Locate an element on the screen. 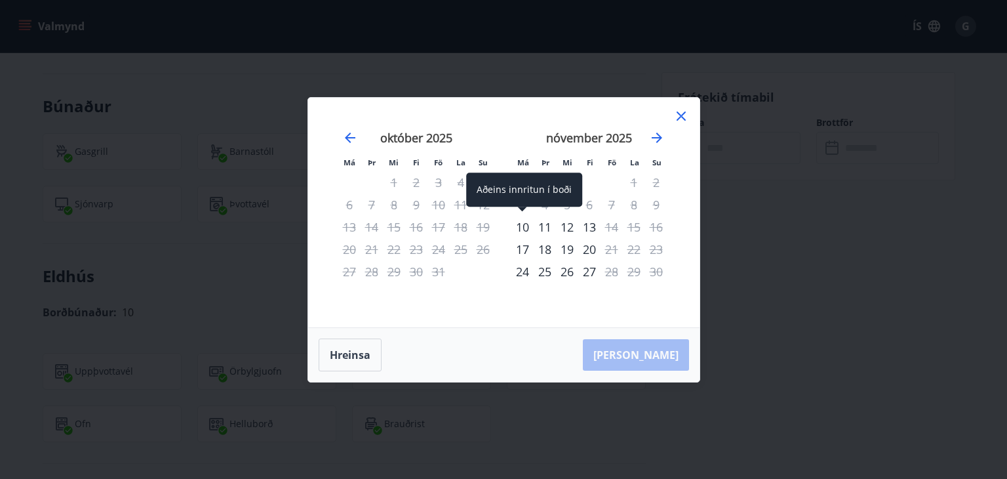 The image size is (1007, 479). td: Choose mánudagur, 24. nóvember 2025 as your check-in date. It’s available. is located at coordinates (522, 271).